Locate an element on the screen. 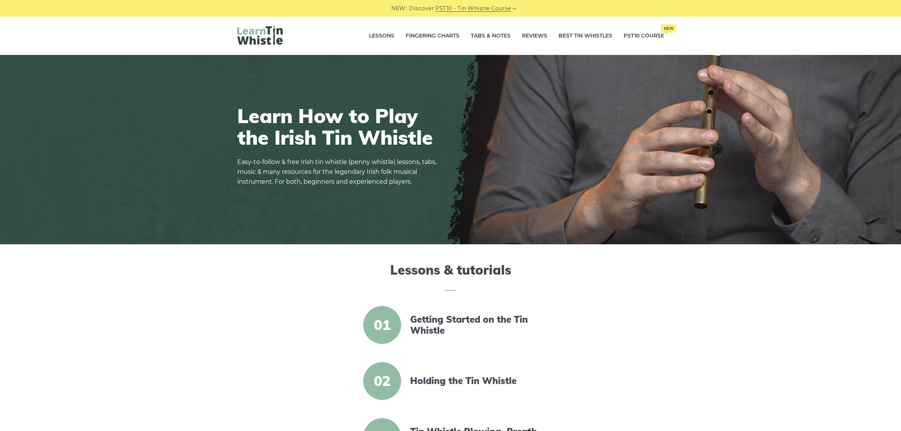 The height and width of the screenshot is (431, 901). a: Lessons is located at coordinates (381, 36).